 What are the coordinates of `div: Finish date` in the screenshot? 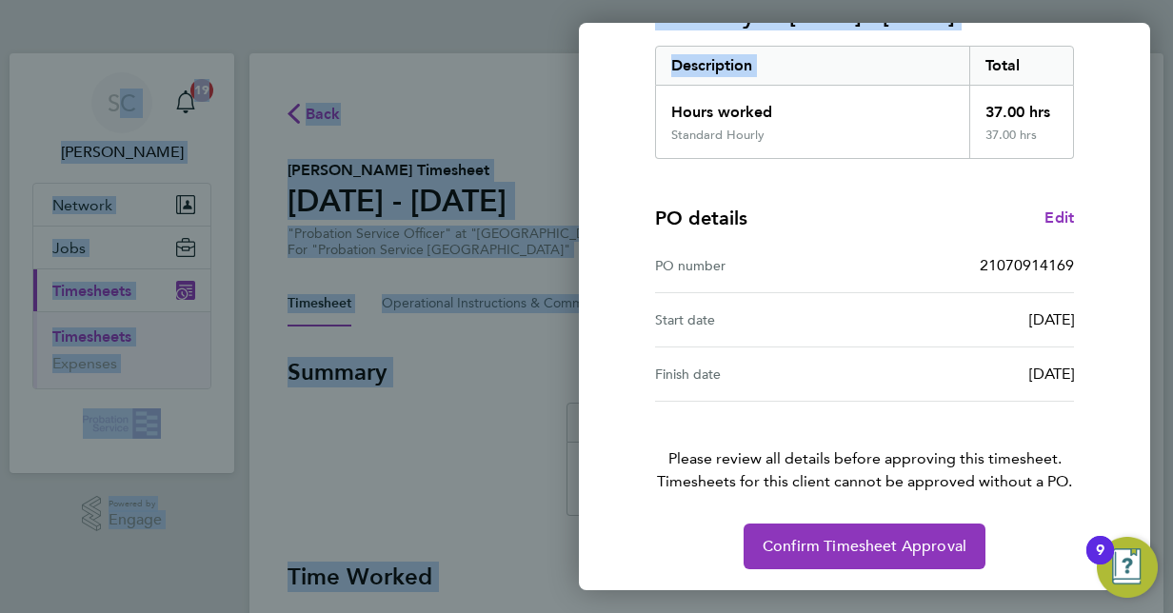 It's located at (760, 374).